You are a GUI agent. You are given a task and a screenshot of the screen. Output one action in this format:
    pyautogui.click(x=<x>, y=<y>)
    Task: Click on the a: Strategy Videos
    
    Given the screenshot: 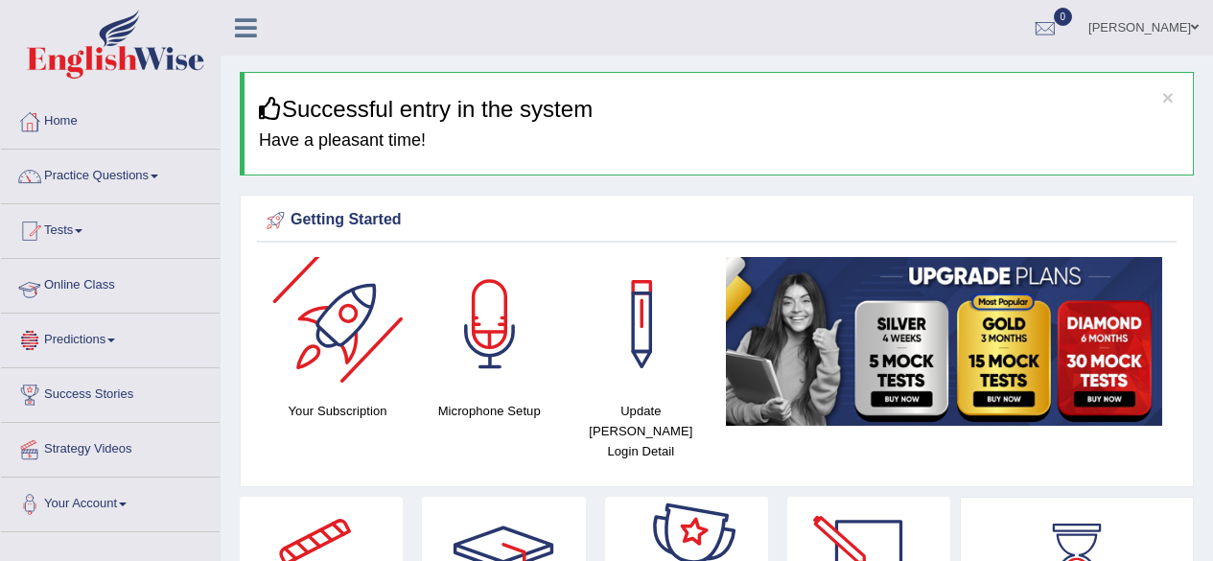 What is the action you would take?
    pyautogui.click(x=110, y=447)
    